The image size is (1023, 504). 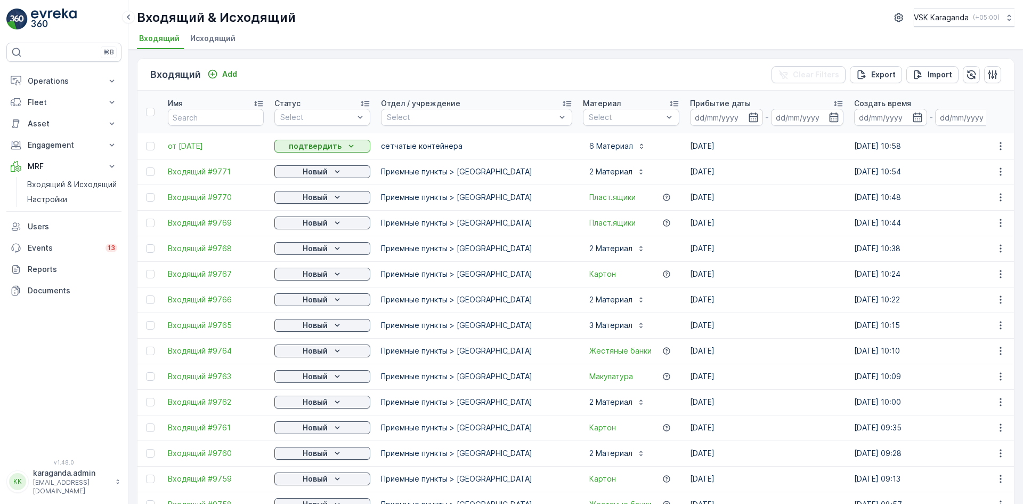 I want to click on a: Входящий #9764, so click(x=216, y=351).